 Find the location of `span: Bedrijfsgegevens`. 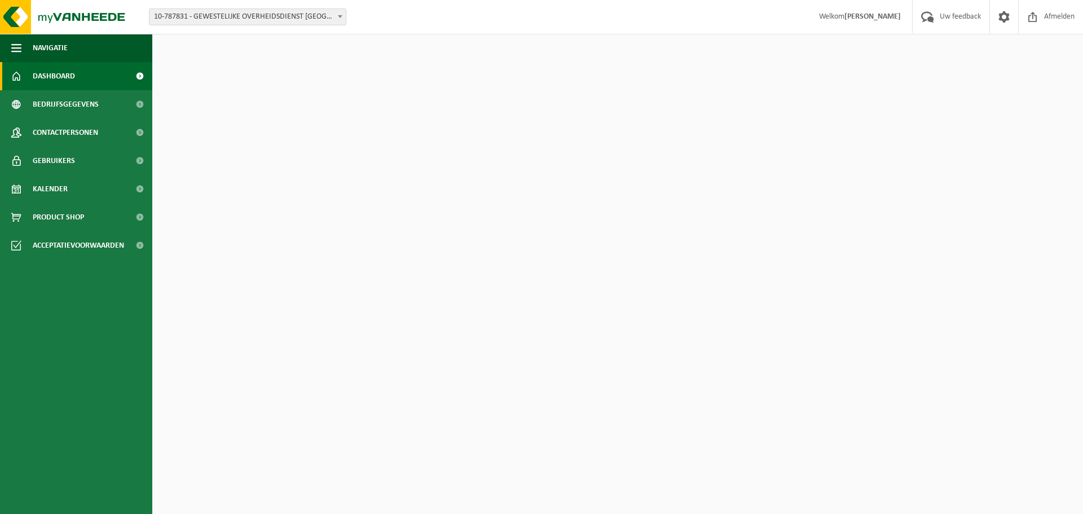

span: Bedrijfsgegevens is located at coordinates (65, 104).